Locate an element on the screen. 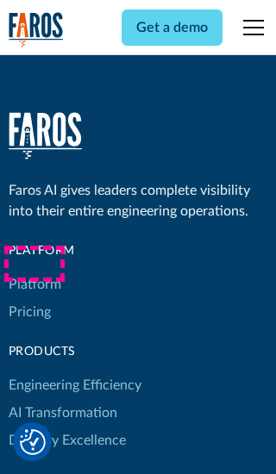 Image resolution: width=276 pixels, height=474 pixels. div: products is located at coordinates (75, 352).